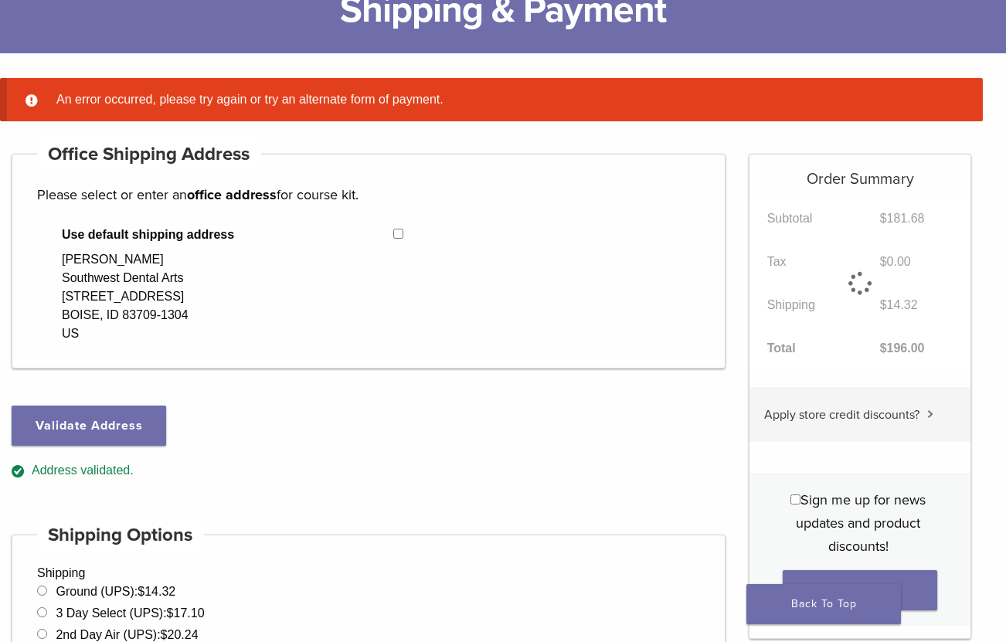 The height and width of the screenshot is (642, 1006). What do you see at coordinates (89, 426) in the screenshot?
I see `button: Validate Address` at bounding box center [89, 426].